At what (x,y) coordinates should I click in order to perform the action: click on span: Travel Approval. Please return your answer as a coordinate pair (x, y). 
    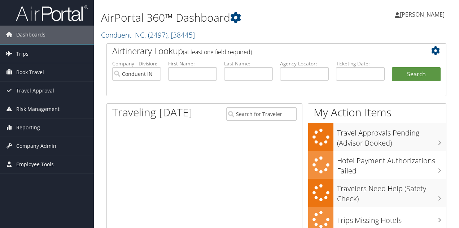
    Looking at the image, I should click on (35, 91).